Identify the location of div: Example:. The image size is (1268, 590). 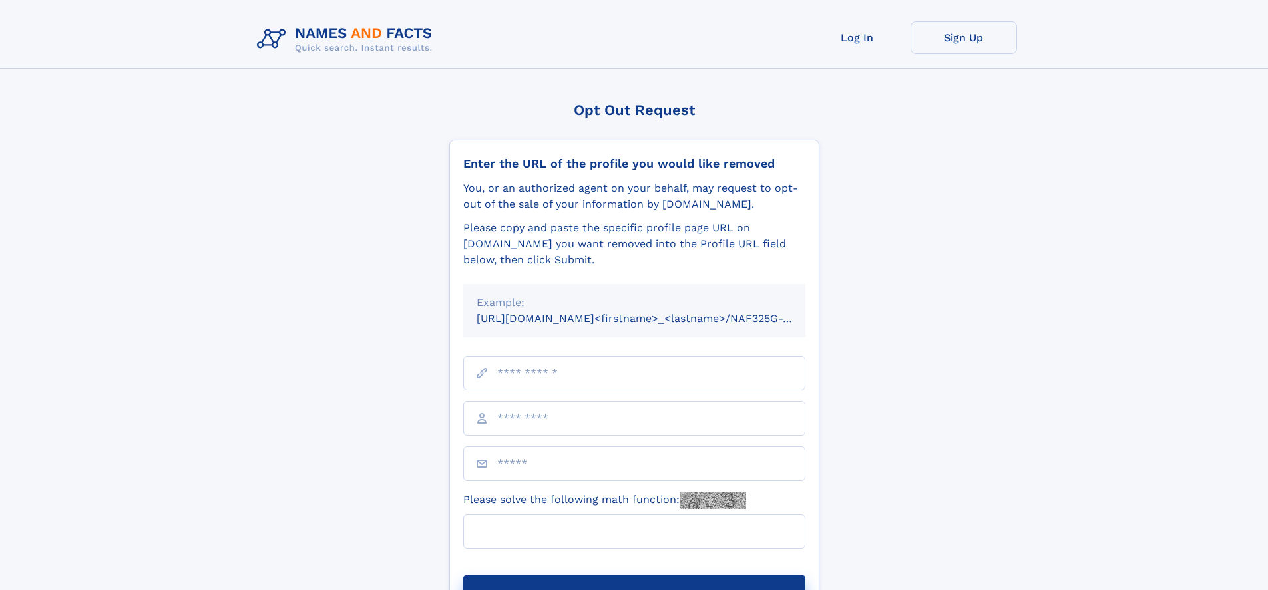
(634, 303).